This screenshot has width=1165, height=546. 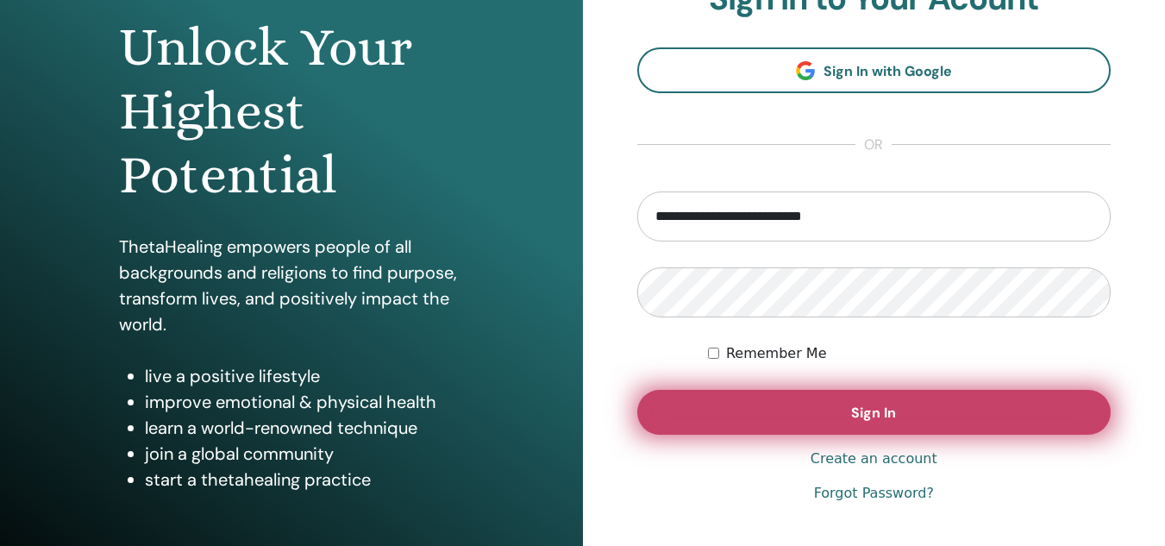 I want to click on label: Remember Me, so click(x=776, y=353).